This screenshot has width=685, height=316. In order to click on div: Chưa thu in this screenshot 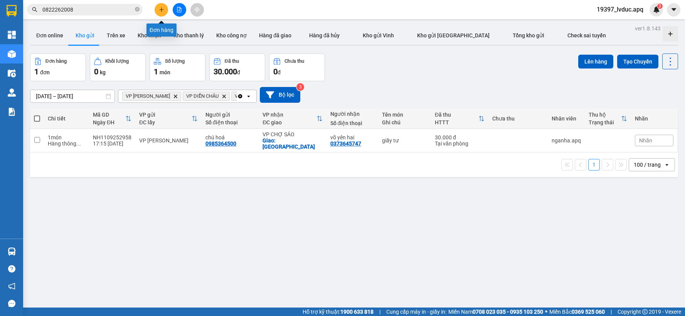, I will do `click(518, 119)`.